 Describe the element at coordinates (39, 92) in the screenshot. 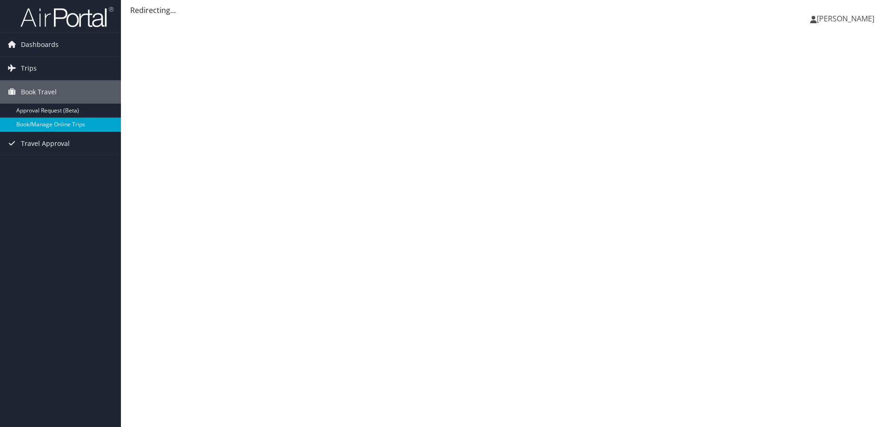

I see `span: Book Travel` at that location.